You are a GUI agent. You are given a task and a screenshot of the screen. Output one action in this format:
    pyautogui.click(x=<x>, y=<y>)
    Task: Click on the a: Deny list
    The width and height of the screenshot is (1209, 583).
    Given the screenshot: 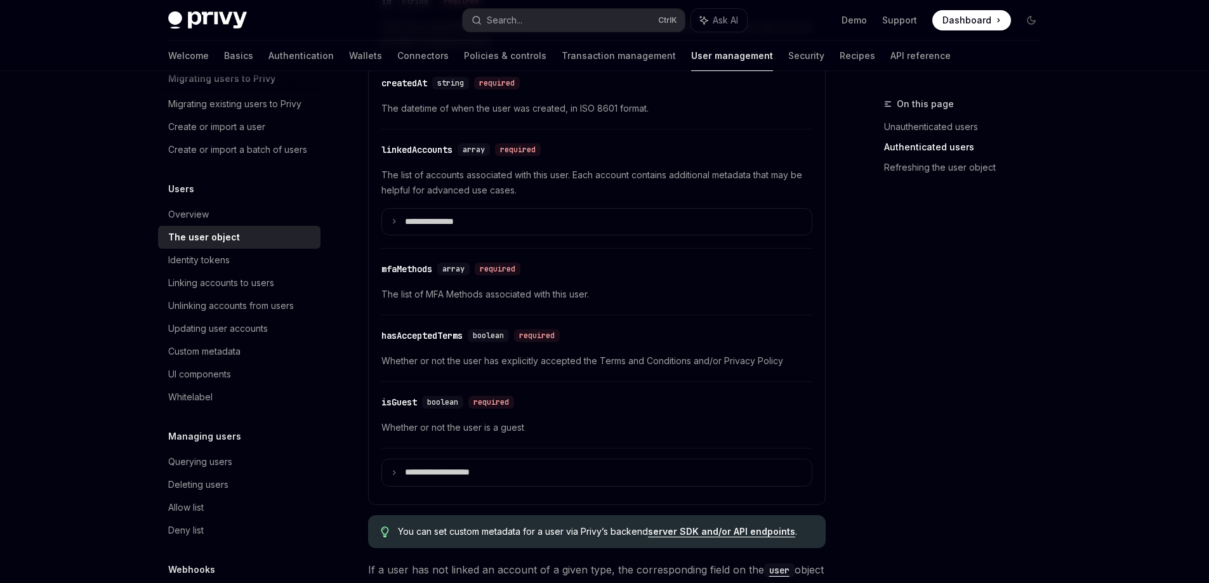 What is the action you would take?
    pyautogui.click(x=239, y=530)
    